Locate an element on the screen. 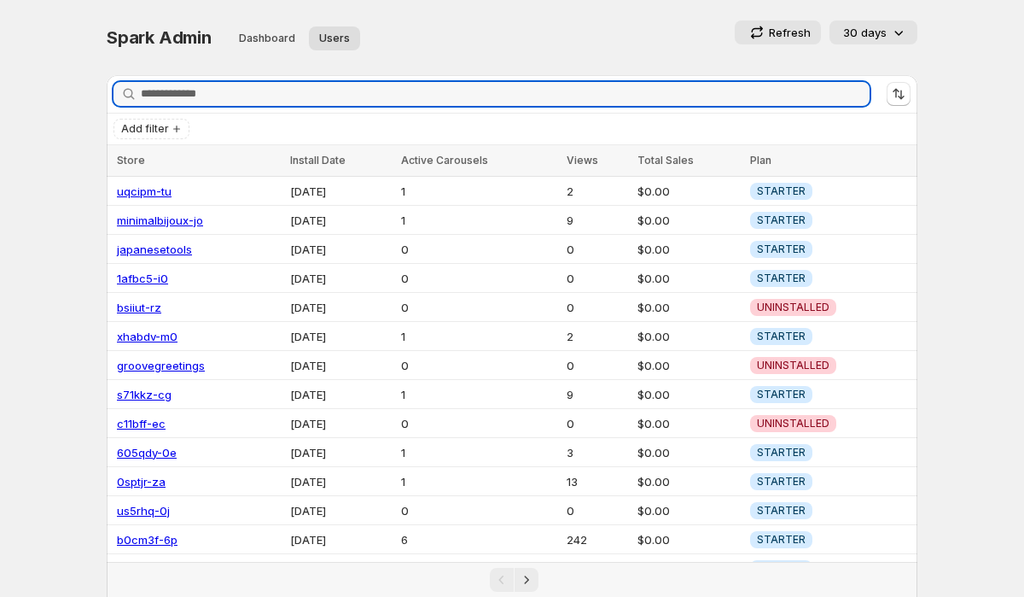  button: 30 days is located at coordinates (873, 32).